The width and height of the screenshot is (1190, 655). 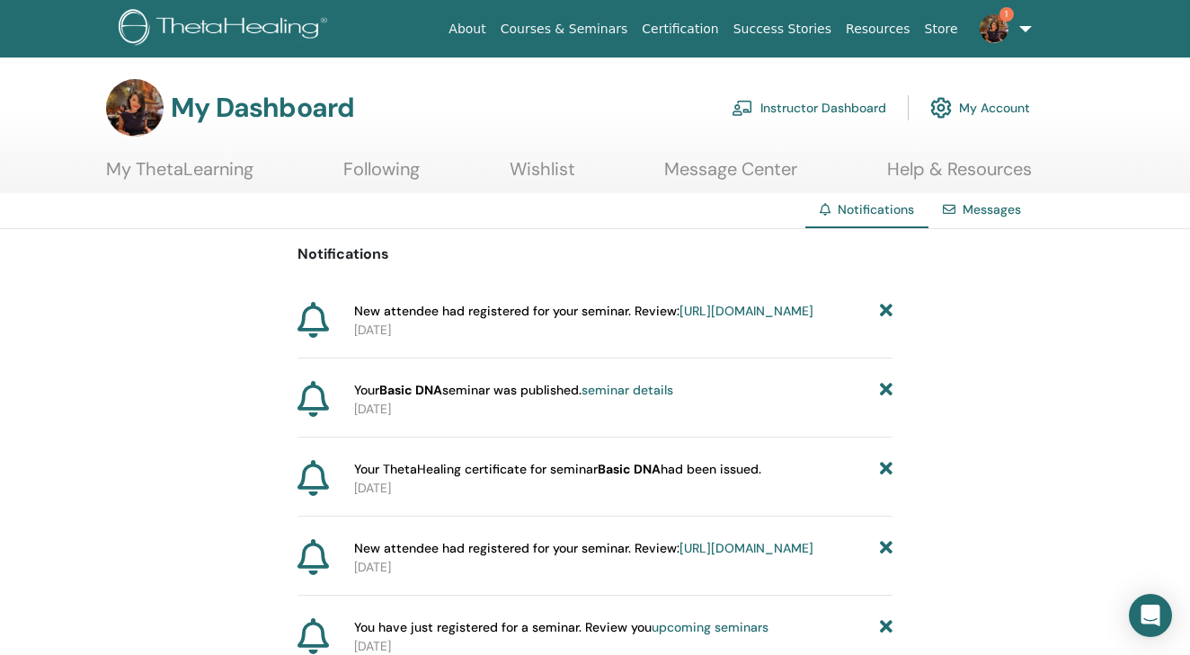 I want to click on a: My Account, so click(x=980, y=108).